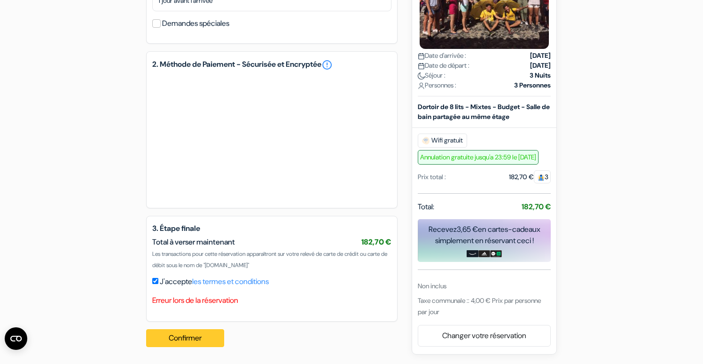  I want to click on span: Les transactions pour cette réservation apparaîtront sur votre relevé de carte de crédit ou carte..., so click(270, 259).